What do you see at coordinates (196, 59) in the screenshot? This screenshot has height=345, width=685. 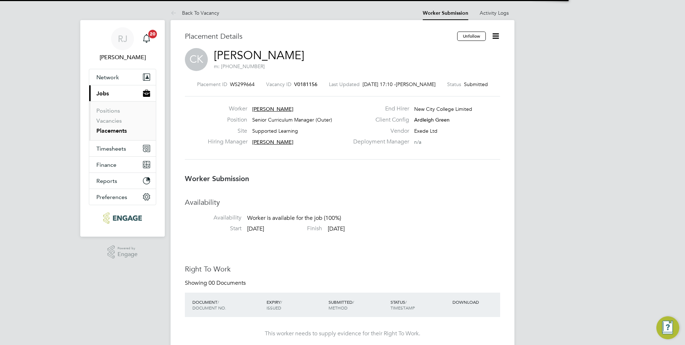 I see `span: CK` at bounding box center [196, 59].